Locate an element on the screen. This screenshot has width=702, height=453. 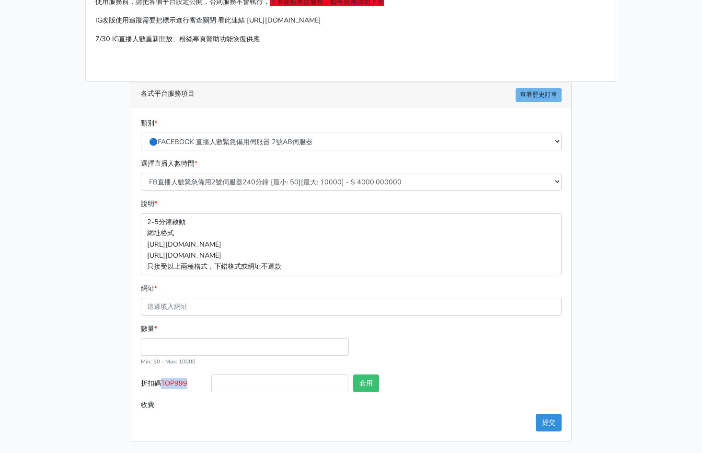
label: 收費 is located at coordinates (174, 405).